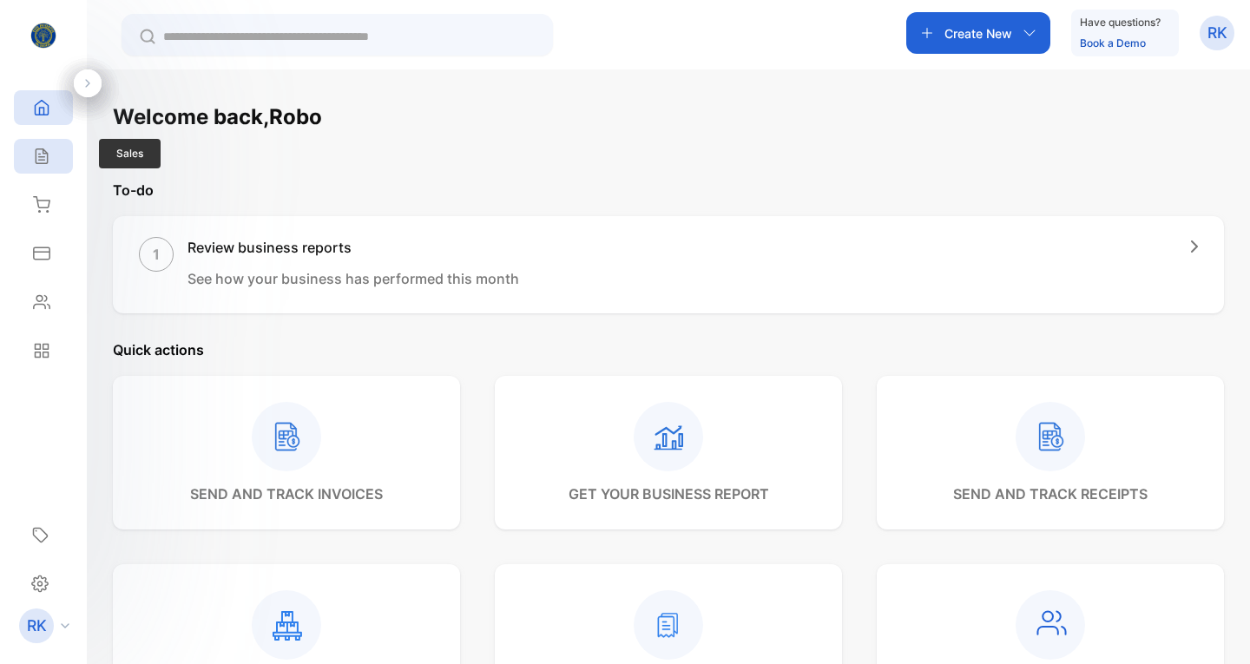  I want to click on p: 1, so click(156, 254).